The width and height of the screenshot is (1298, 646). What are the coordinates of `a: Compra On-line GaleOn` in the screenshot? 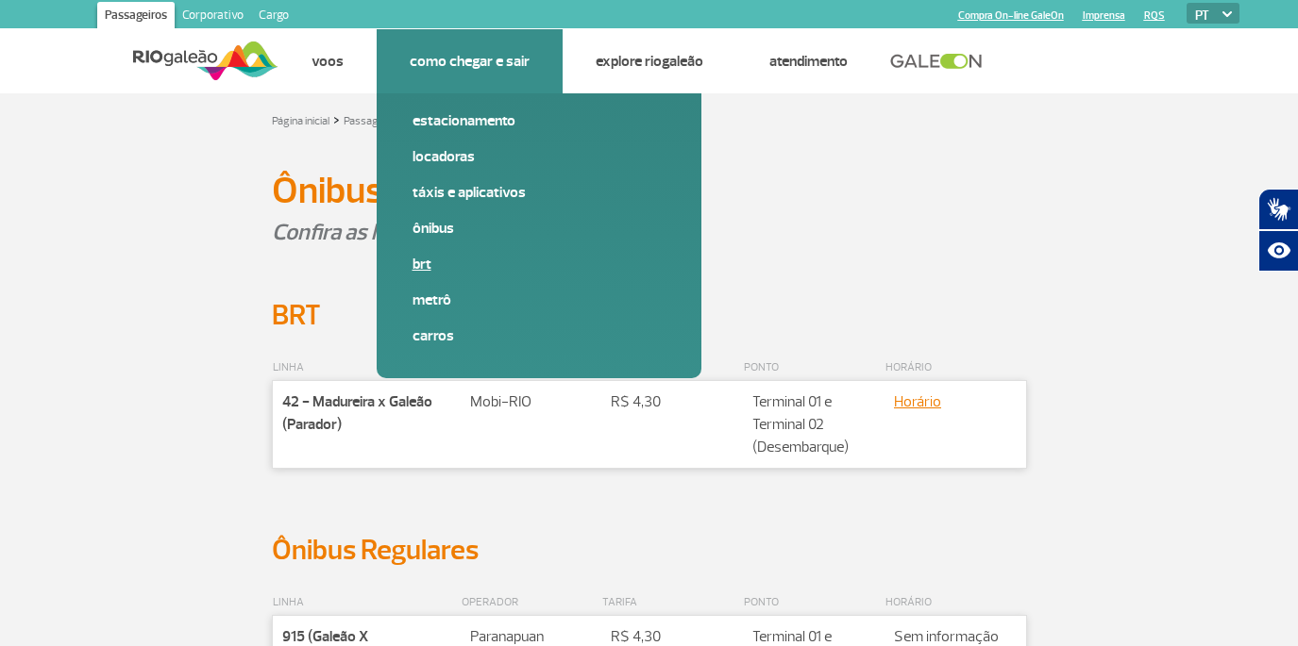 It's located at (1011, 15).